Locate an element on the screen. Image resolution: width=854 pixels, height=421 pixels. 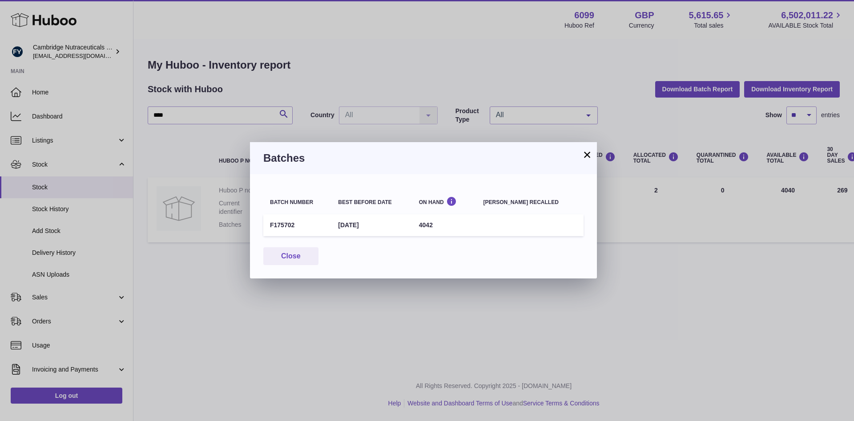
h3: Batches is located at coordinates (424, 158).